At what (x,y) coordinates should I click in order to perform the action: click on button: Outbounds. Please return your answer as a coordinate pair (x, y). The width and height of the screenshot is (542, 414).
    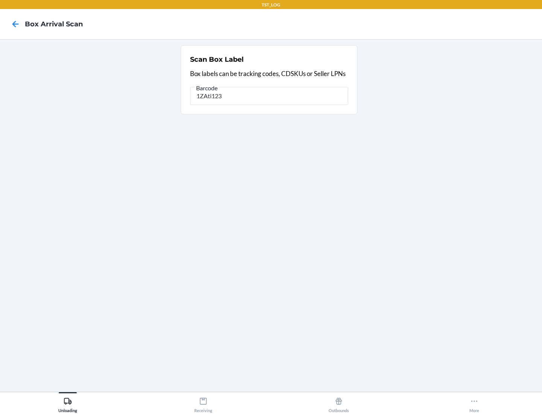
    Looking at the image, I should click on (339, 402).